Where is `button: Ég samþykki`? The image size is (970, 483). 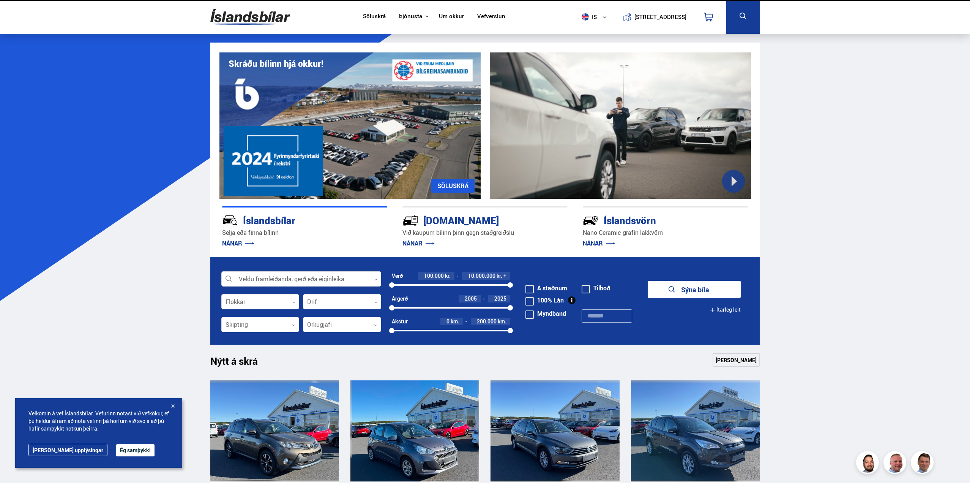
button: Ég samþykki is located at coordinates (135, 450).